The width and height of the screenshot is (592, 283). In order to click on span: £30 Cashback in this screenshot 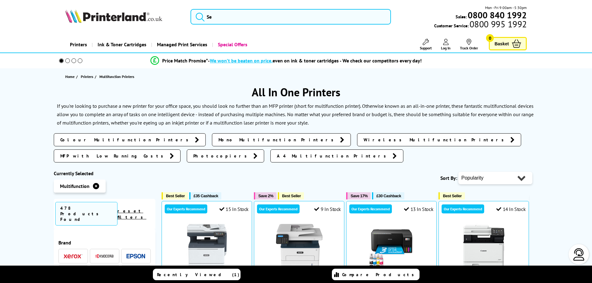, I will do `click(388, 196)`.